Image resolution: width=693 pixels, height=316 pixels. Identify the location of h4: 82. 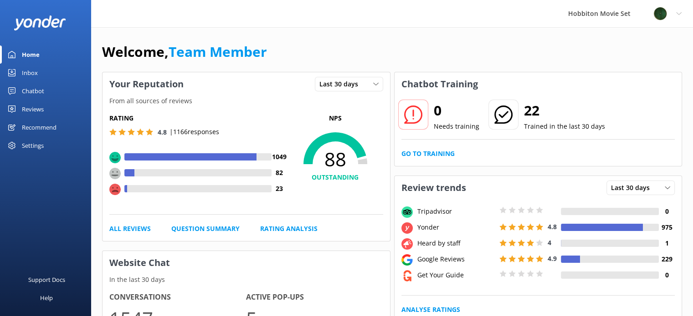
(279, 173).